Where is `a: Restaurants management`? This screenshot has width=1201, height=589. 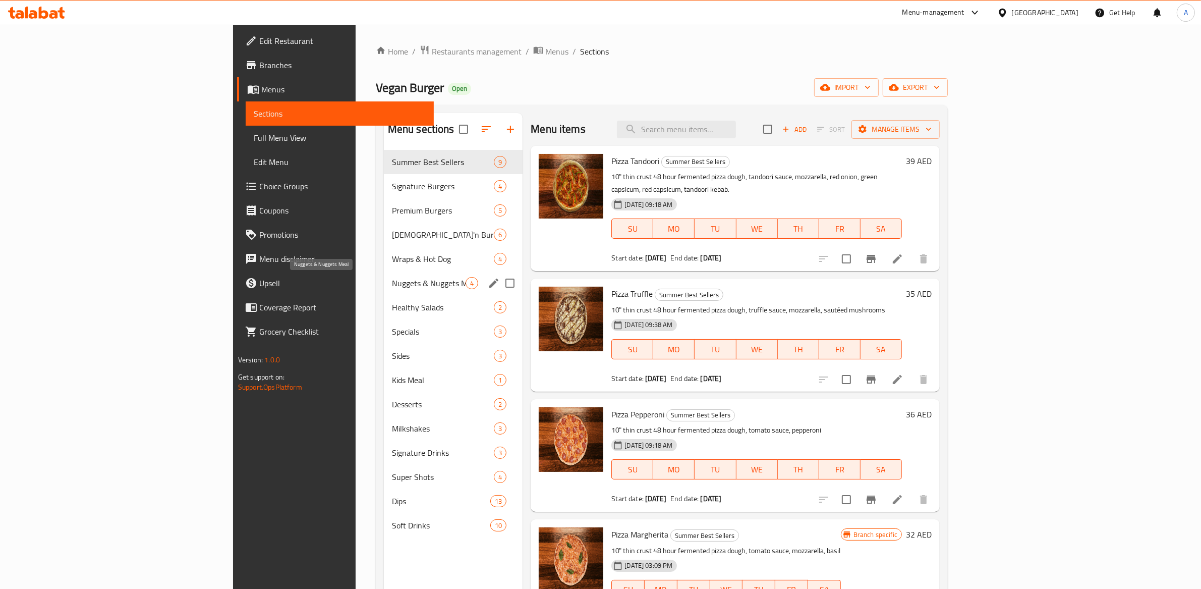 a: Restaurants management is located at coordinates (471, 51).